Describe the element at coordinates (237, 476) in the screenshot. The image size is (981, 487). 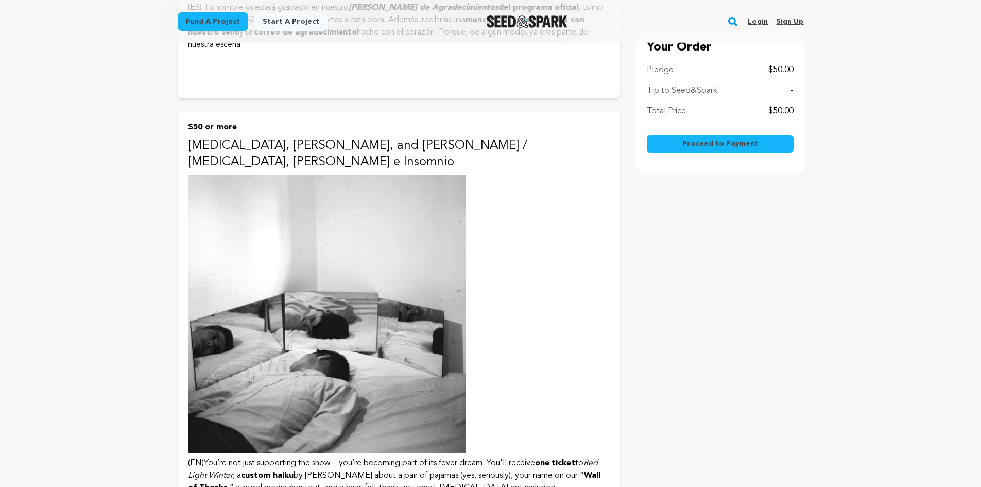
I see `span: , a` at that location.